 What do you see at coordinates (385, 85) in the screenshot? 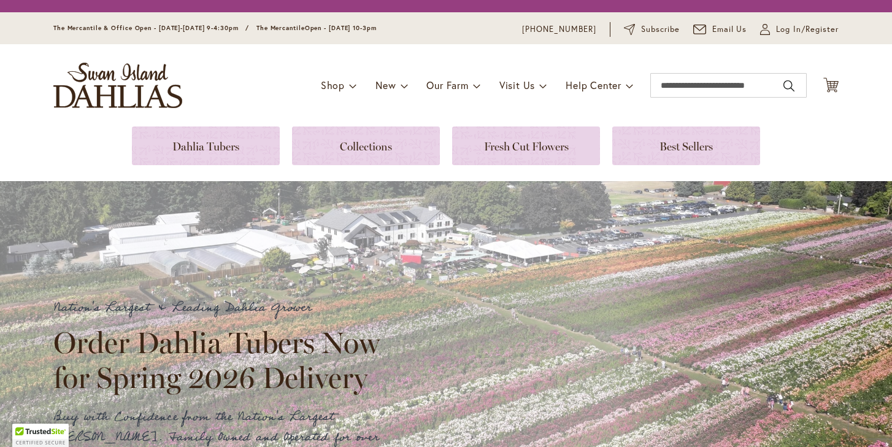
I see `span: New` at bounding box center [385, 85].